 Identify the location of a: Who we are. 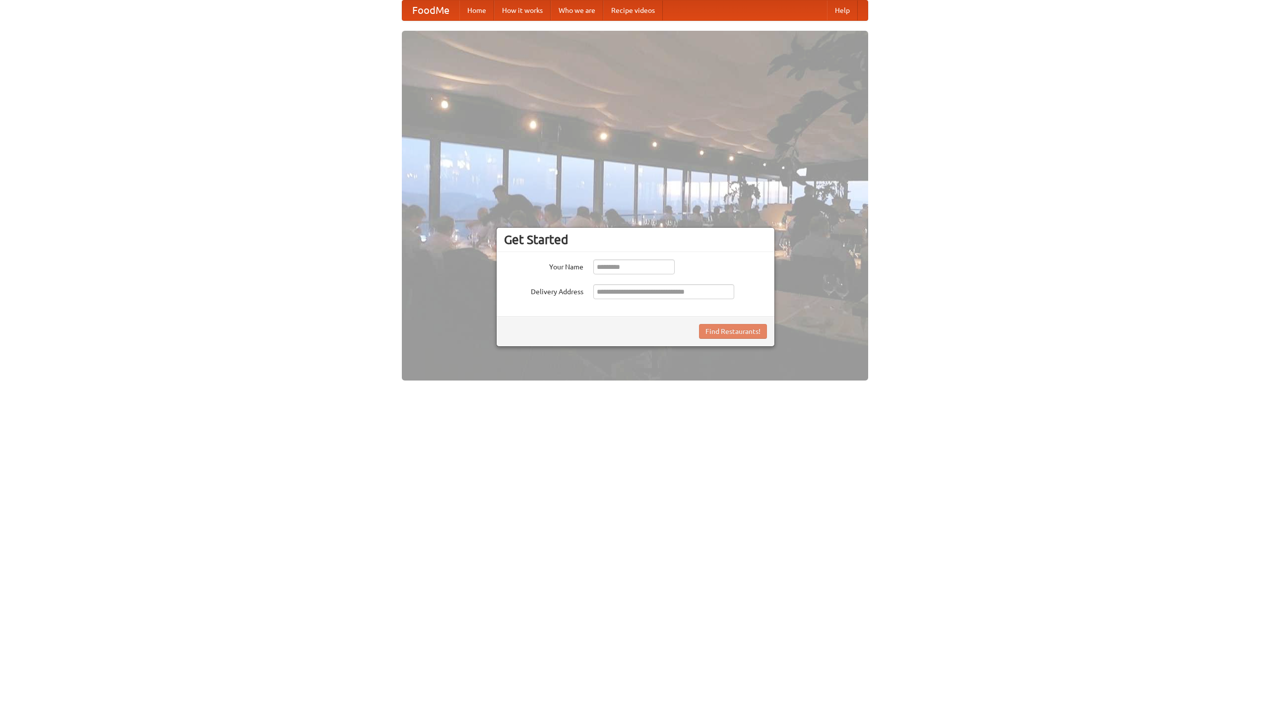
(577, 10).